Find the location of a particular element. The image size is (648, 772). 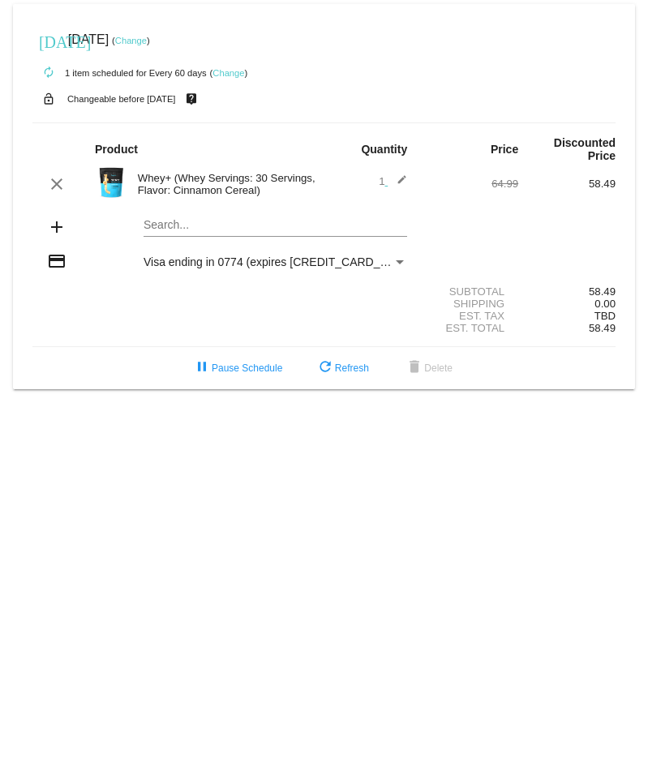

strong: Product is located at coordinates (116, 149).